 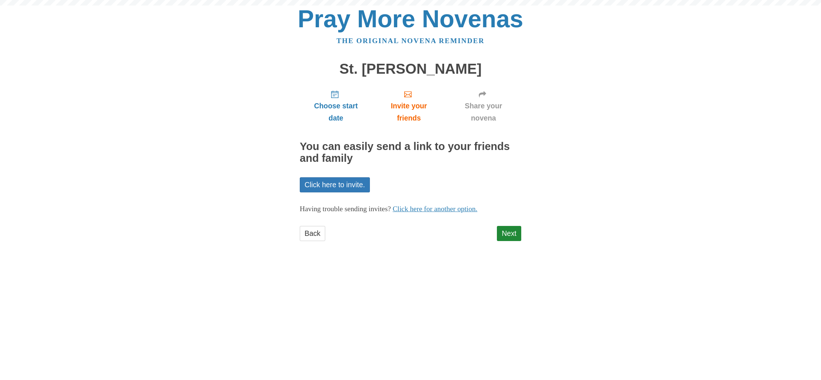 What do you see at coordinates (336, 106) in the screenshot?
I see `a: Choose start date` at bounding box center [336, 106].